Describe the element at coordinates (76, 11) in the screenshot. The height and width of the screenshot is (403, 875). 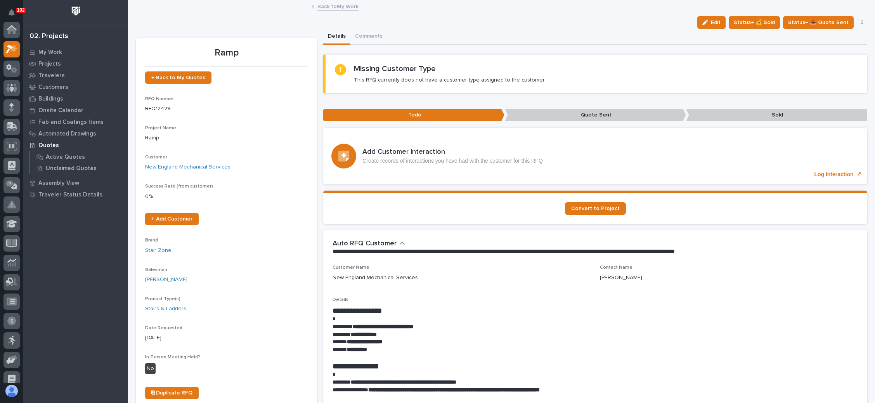
I see `img: Workspace Logo` at that location.